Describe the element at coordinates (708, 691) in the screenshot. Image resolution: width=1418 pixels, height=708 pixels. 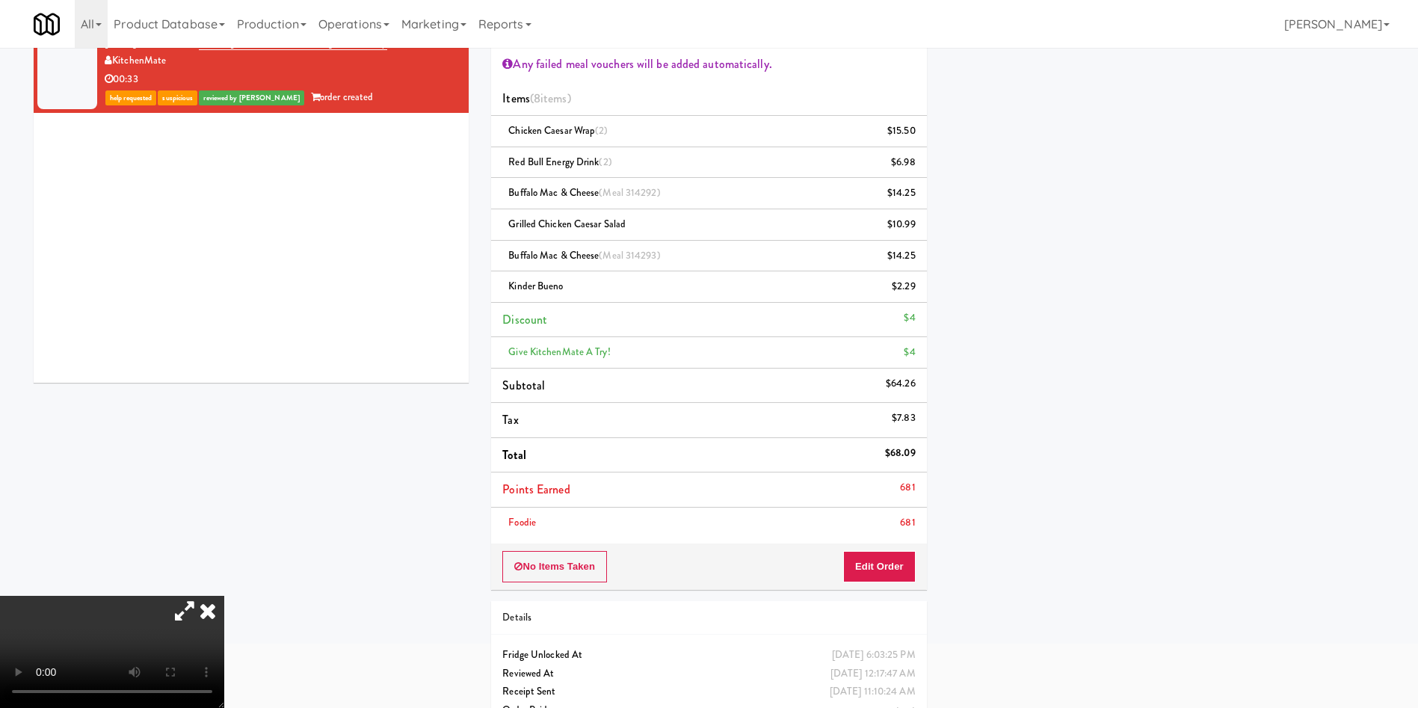
I see `div: Receipt Sent` at that location.